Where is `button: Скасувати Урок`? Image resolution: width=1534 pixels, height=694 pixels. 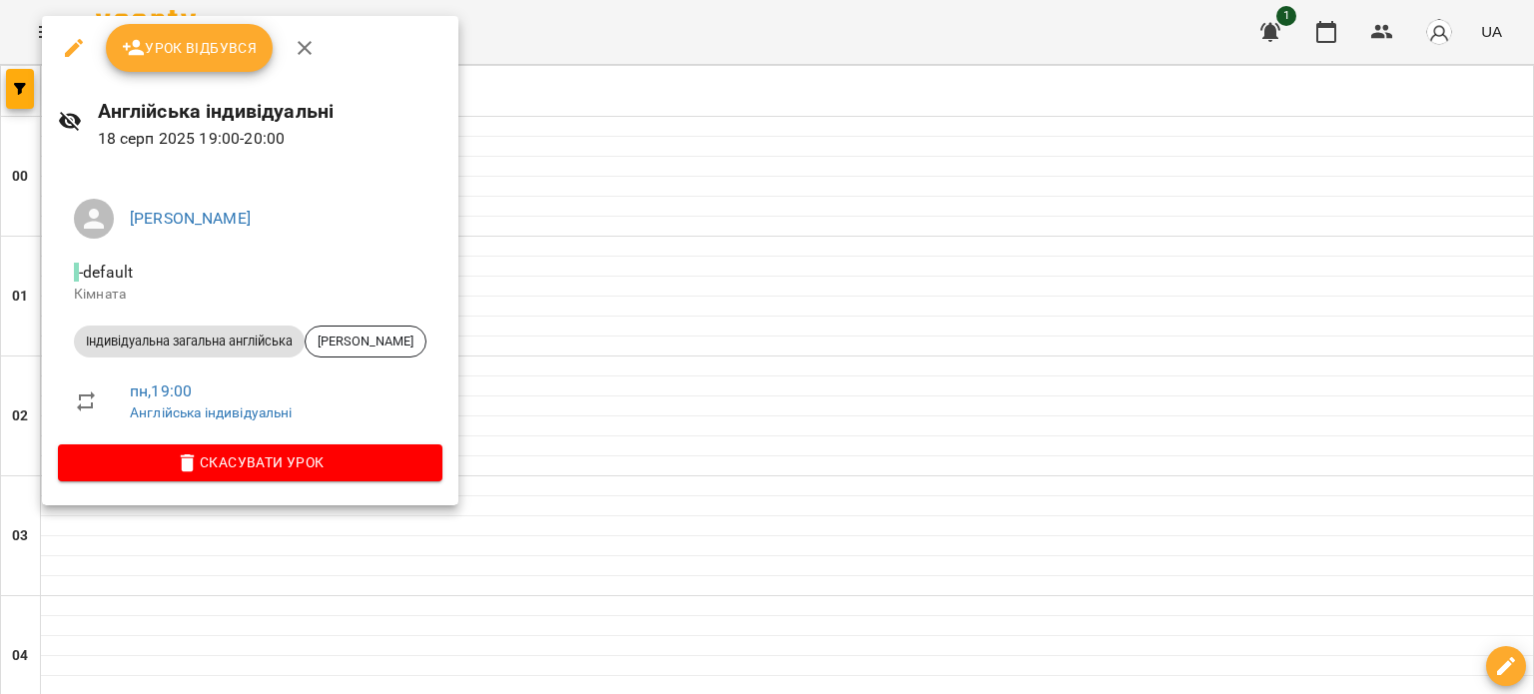
button: Скасувати Урок is located at coordinates (250, 462).